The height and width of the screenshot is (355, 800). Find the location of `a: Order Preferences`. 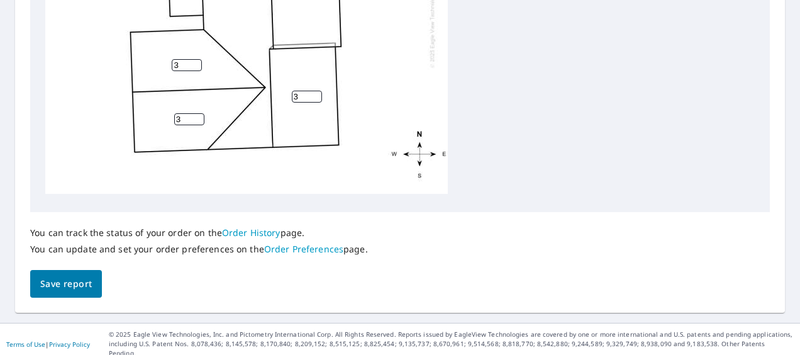

a: Order Preferences is located at coordinates (304, 249).